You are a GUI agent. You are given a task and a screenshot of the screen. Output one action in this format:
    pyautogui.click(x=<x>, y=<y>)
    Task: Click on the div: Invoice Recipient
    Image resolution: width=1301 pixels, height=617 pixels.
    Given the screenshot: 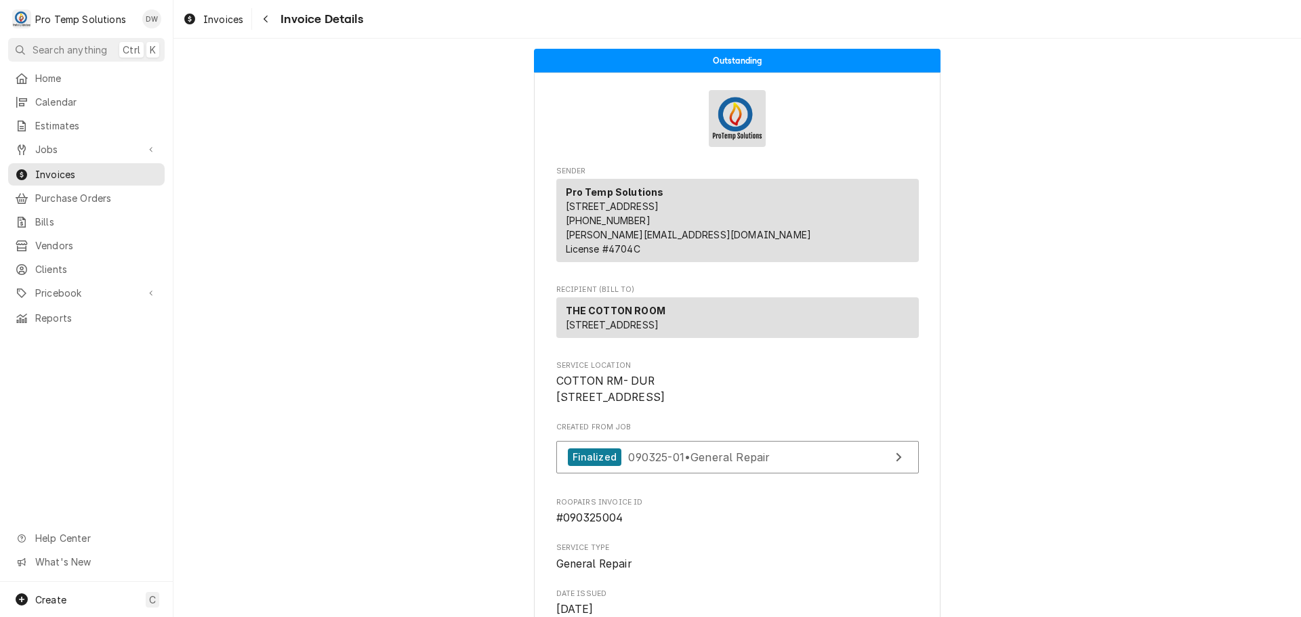 What is the action you would take?
    pyautogui.click(x=737, y=314)
    